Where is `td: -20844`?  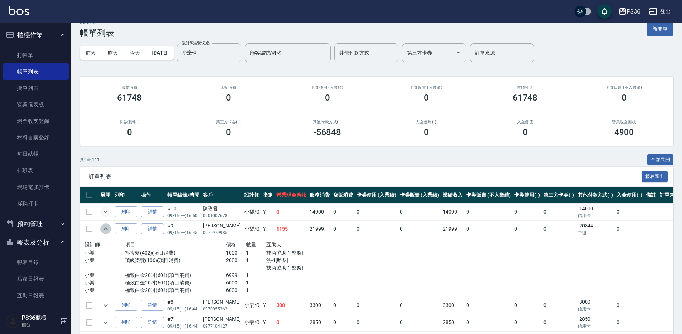
td: -20844 is located at coordinates (595, 229).